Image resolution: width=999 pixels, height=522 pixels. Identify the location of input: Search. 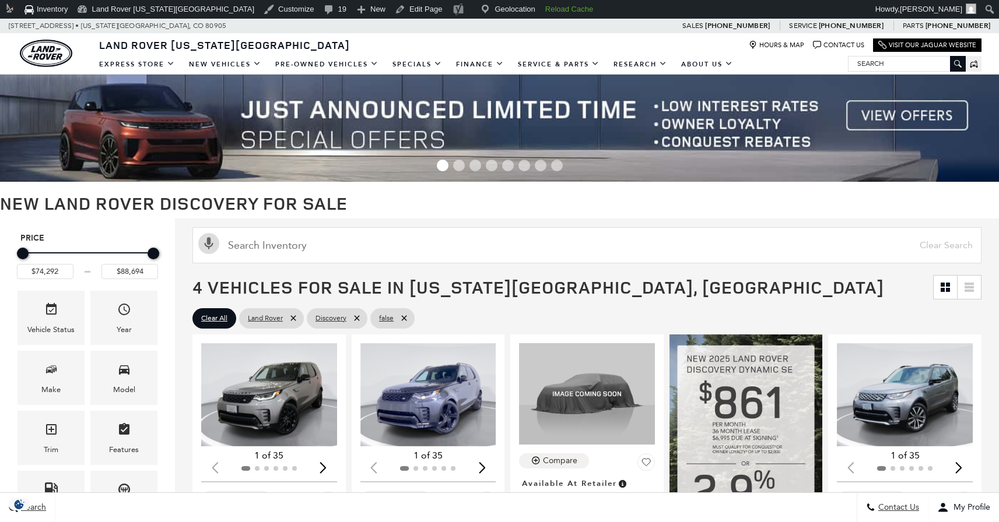
(907, 64).